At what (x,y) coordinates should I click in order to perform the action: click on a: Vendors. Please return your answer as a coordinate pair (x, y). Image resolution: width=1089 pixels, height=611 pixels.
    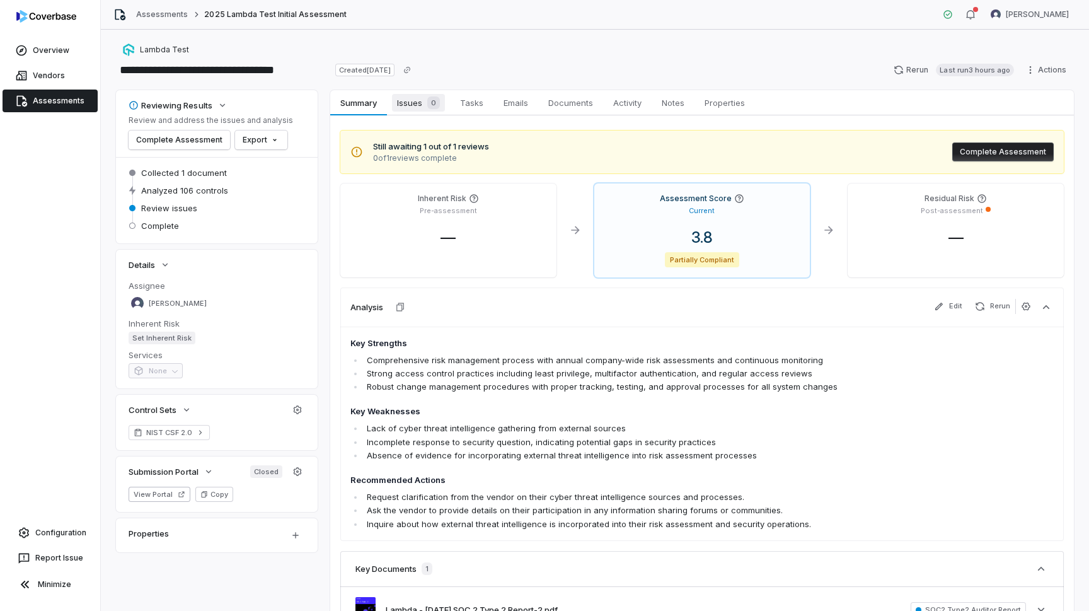
    Looking at the image, I should click on (50, 76).